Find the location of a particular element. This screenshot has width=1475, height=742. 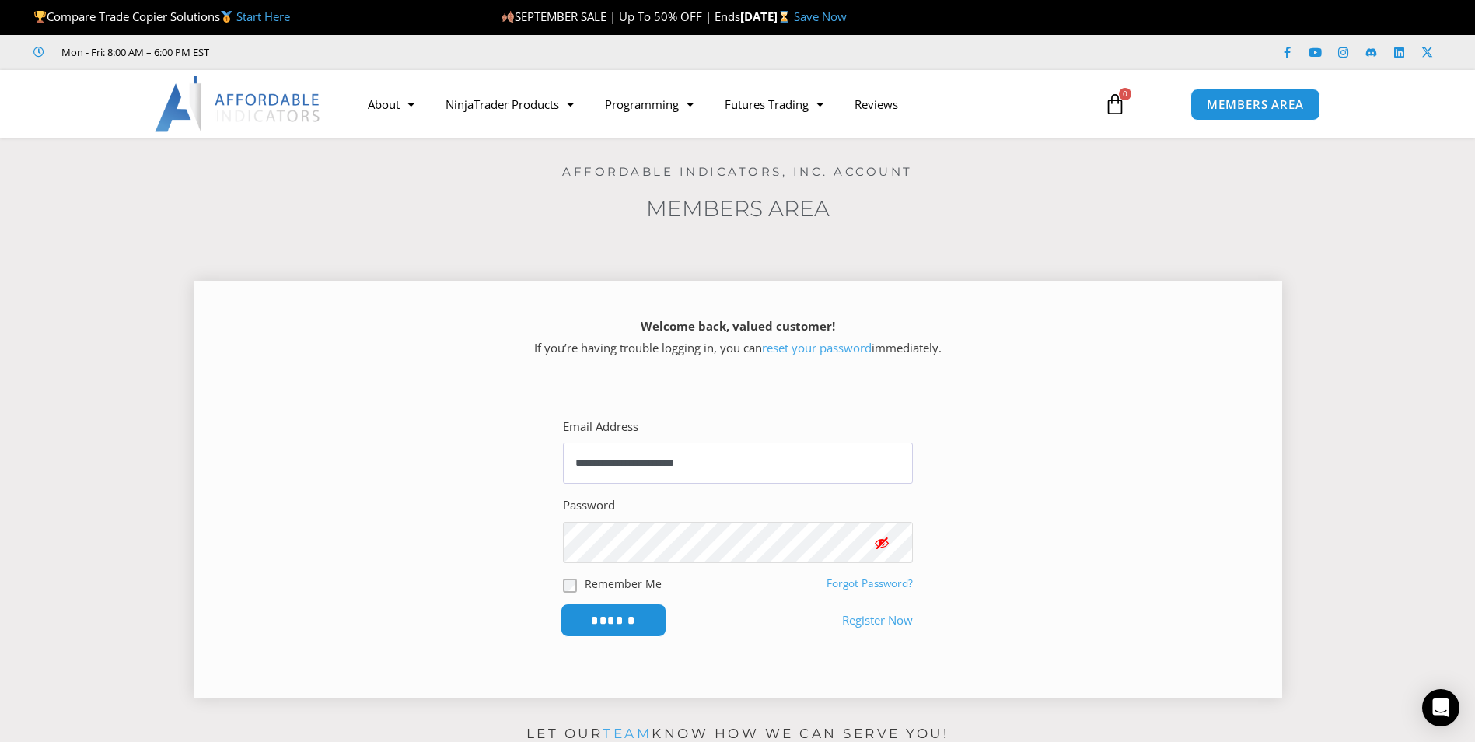

strong: Welcome back, valued customer! is located at coordinates (738, 326).